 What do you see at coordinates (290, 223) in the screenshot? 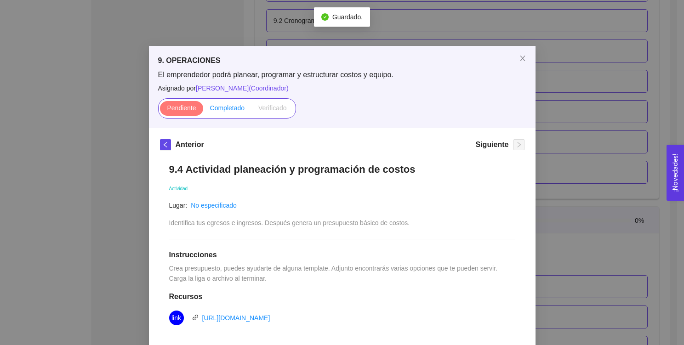
I see `span: Identifica tus egresos e ingresos. Después genera un presupuesto básico de costos.` at bounding box center [290, 223].